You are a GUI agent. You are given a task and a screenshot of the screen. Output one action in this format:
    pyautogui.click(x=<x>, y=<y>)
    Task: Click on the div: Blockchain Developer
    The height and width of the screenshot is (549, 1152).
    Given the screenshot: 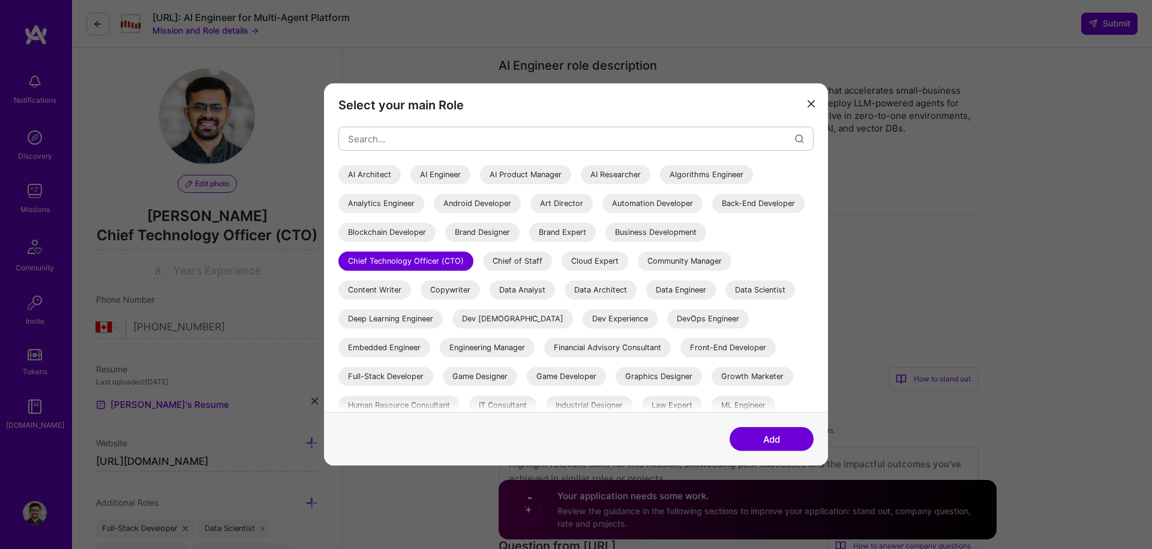 What is the action you would take?
    pyautogui.click(x=387, y=232)
    